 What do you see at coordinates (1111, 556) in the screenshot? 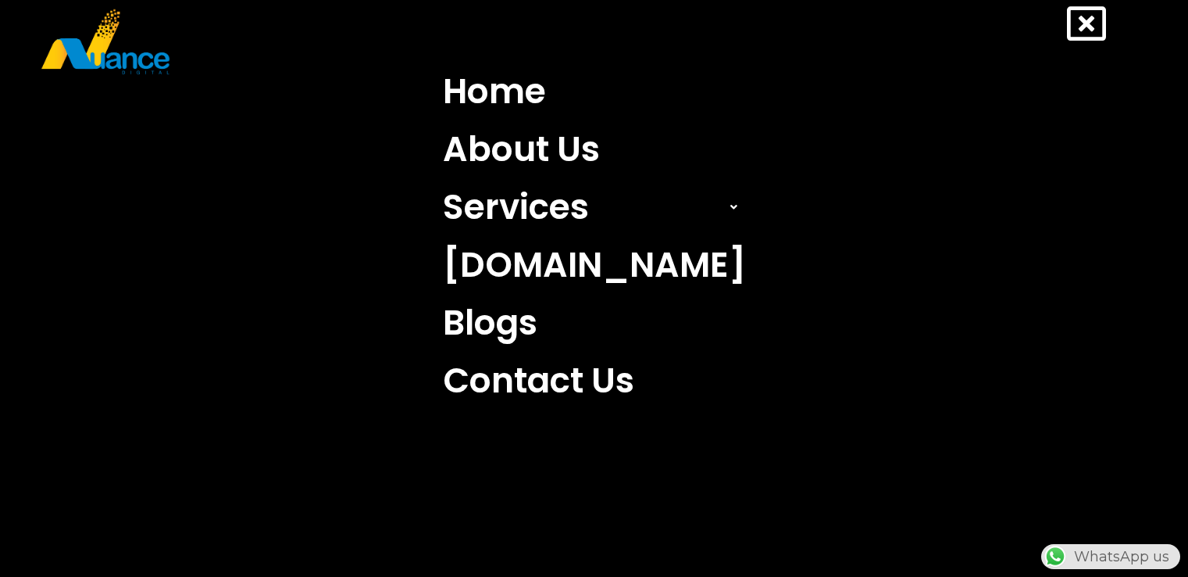
I see `div: WhatsApp us` at bounding box center [1111, 556].